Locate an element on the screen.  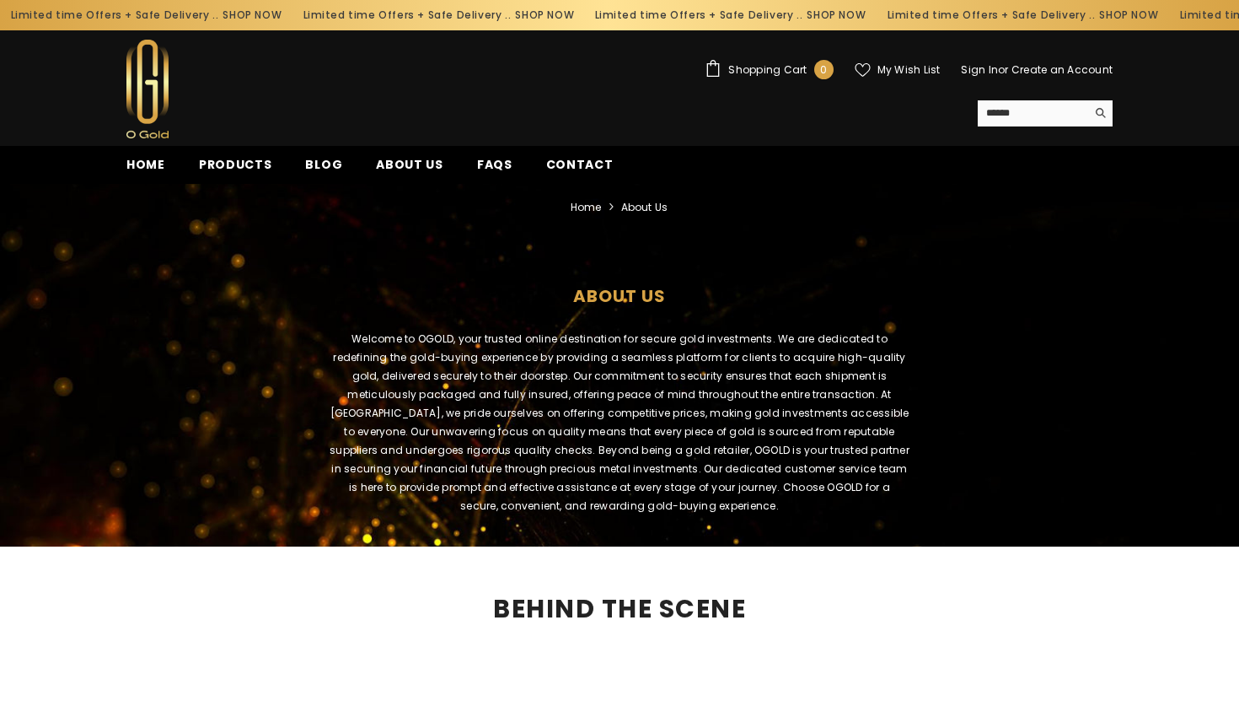
span: Home is located at coordinates (146, 164).